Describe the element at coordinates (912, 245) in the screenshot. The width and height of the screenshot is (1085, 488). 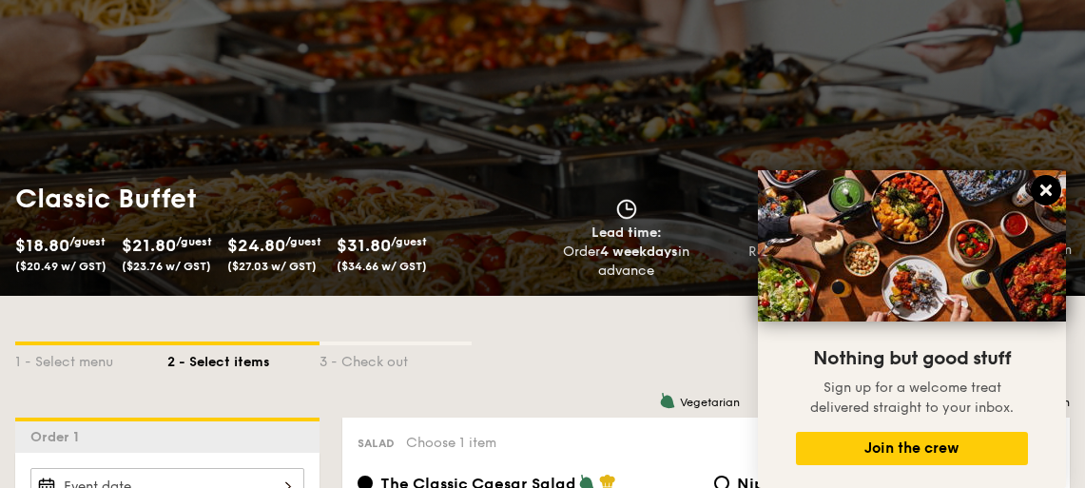
I see `img: DSC07876-Edit02-Large.jpeg` at that location.